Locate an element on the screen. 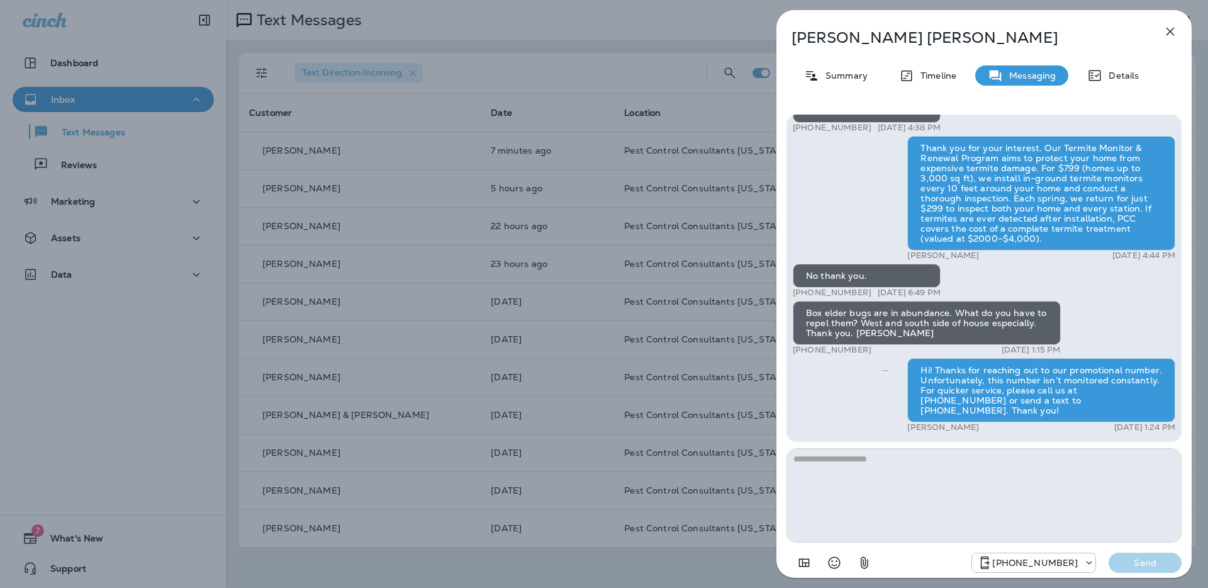 The width and height of the screenshot is (1208, 588). p: Details is located at coordinates (1120, 75).